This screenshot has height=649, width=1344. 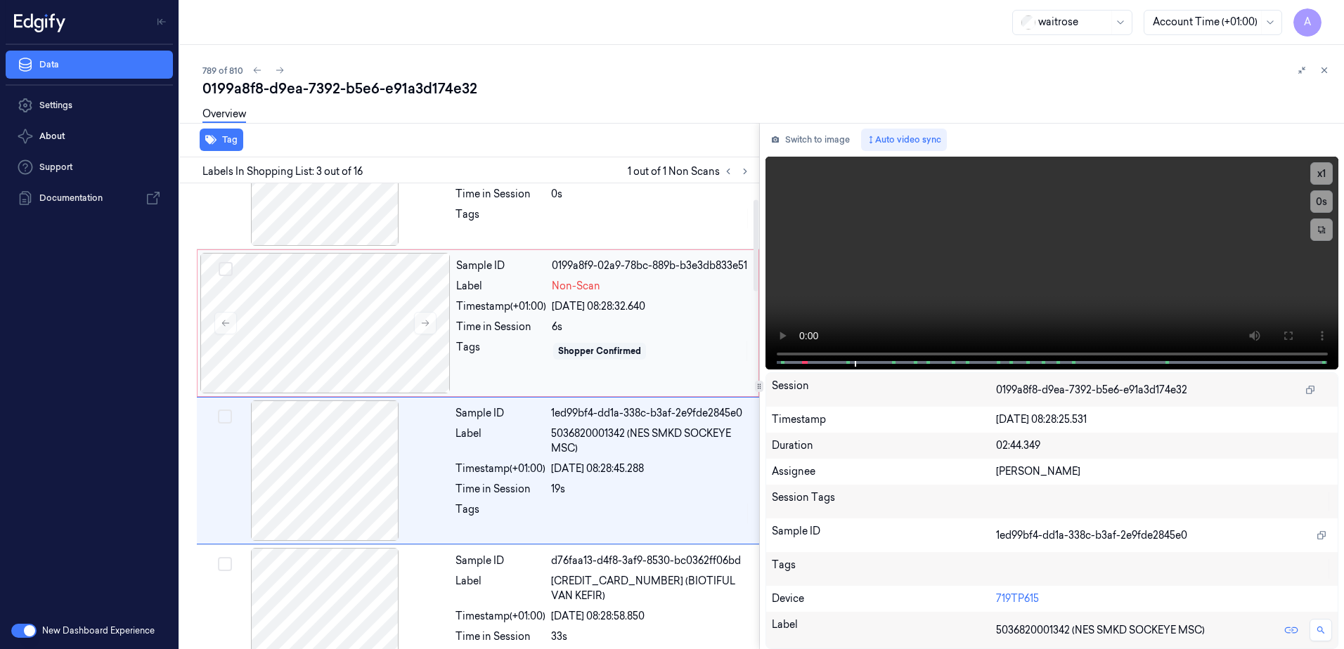 I want to click on div: Duration, so click(x=884, y=446).